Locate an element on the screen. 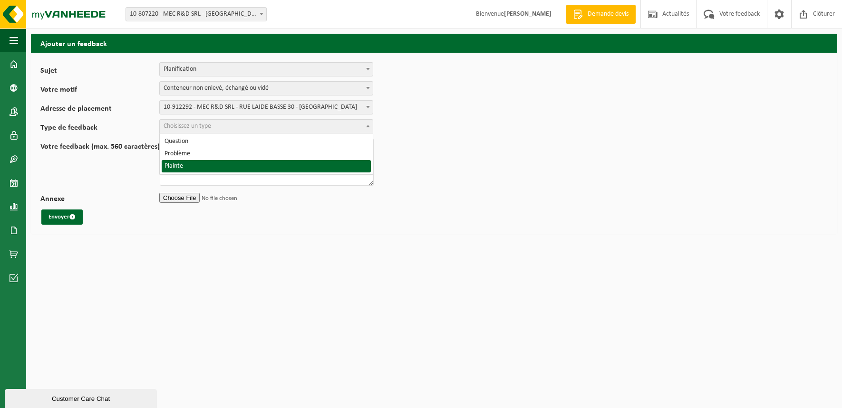 This screenshot has width=842, height=408. h2: Ajouter un feedback is located at coordinates (434, 43).